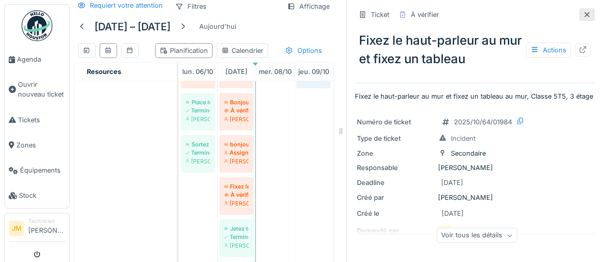 The width and height of the screenshot is (607, 262). What do you see at coordinates (275, 71) in the screenshot?
I see `a: 8 octobre 2025` at bounding box center [275, 71].